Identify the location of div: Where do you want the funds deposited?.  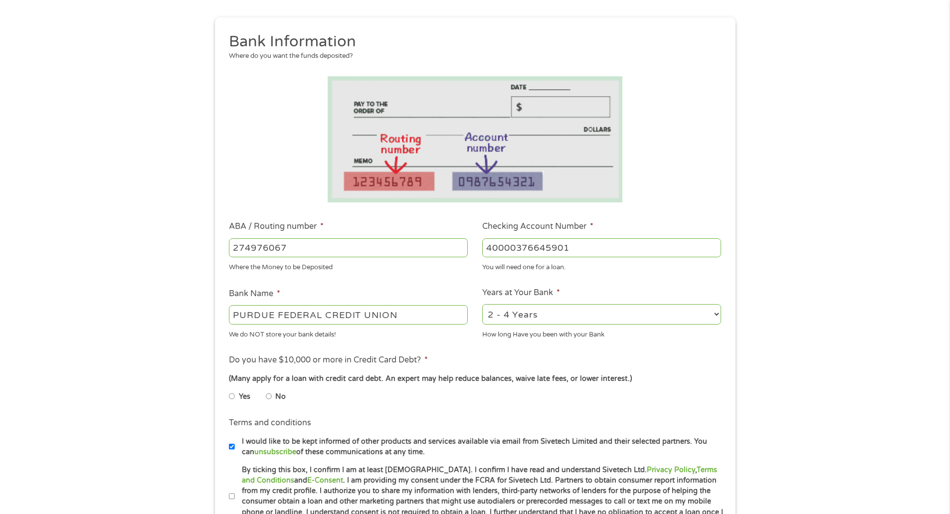
(471, 56).